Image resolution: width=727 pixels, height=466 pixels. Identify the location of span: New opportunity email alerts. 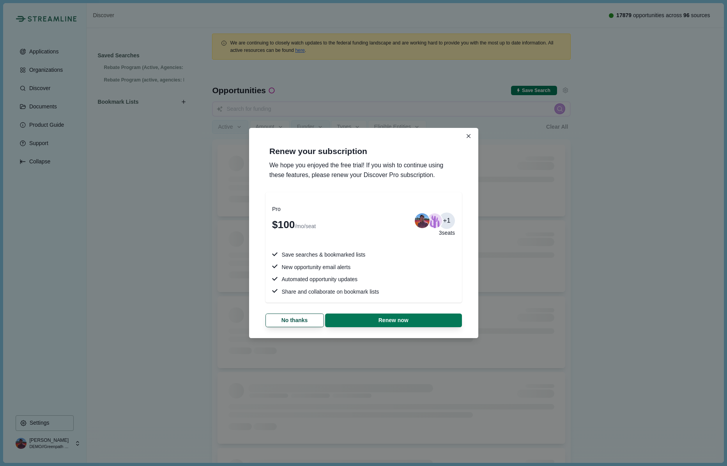
(316, 267).